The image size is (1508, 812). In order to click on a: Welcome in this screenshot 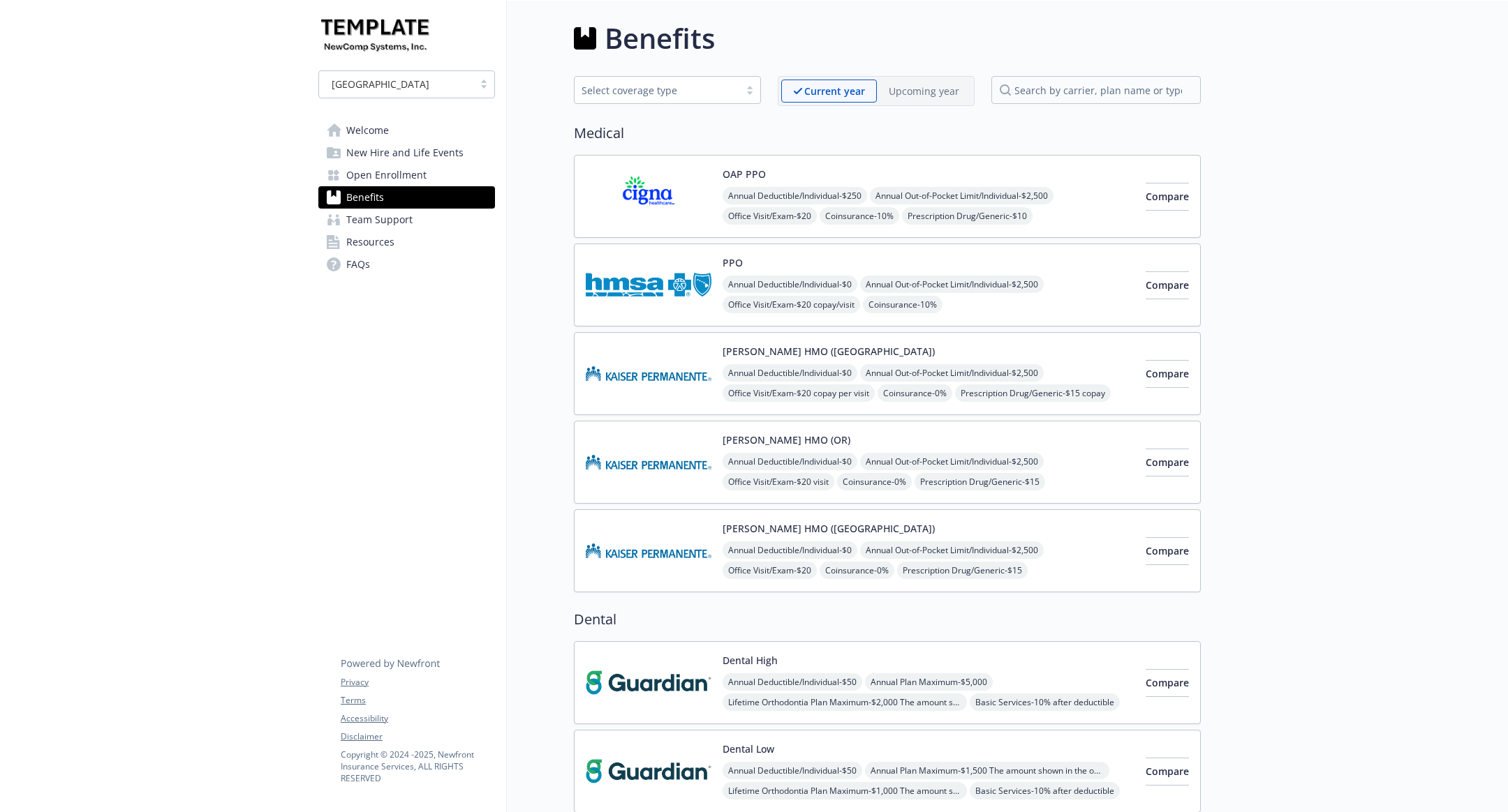, I will do `click(407, 131)`.